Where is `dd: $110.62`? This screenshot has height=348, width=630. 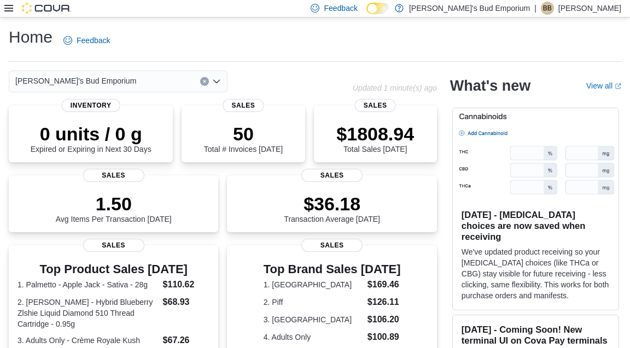 dd: $110.62 is located at coordinates (186, 285).